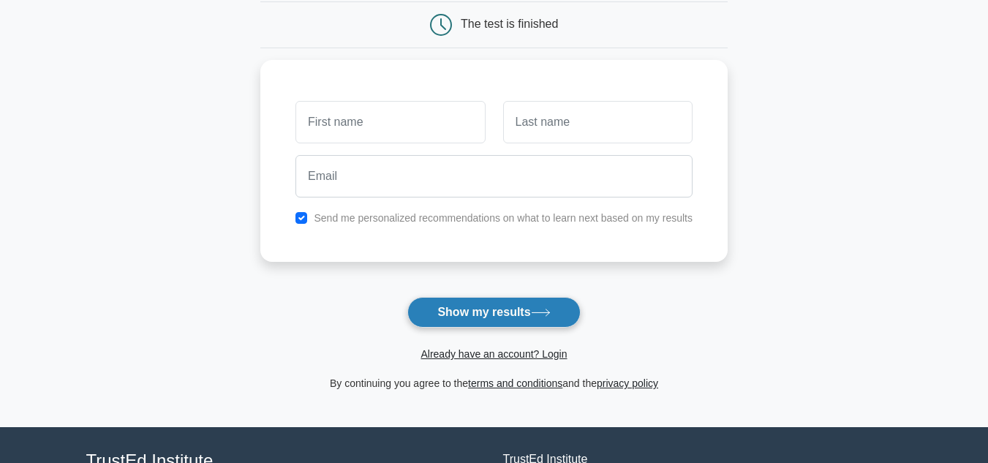 The height and width of the screenshot is (463, 988). Describe the element at coordinates (494, 312) in the screenshot. I see `button: Show my results` at that location.